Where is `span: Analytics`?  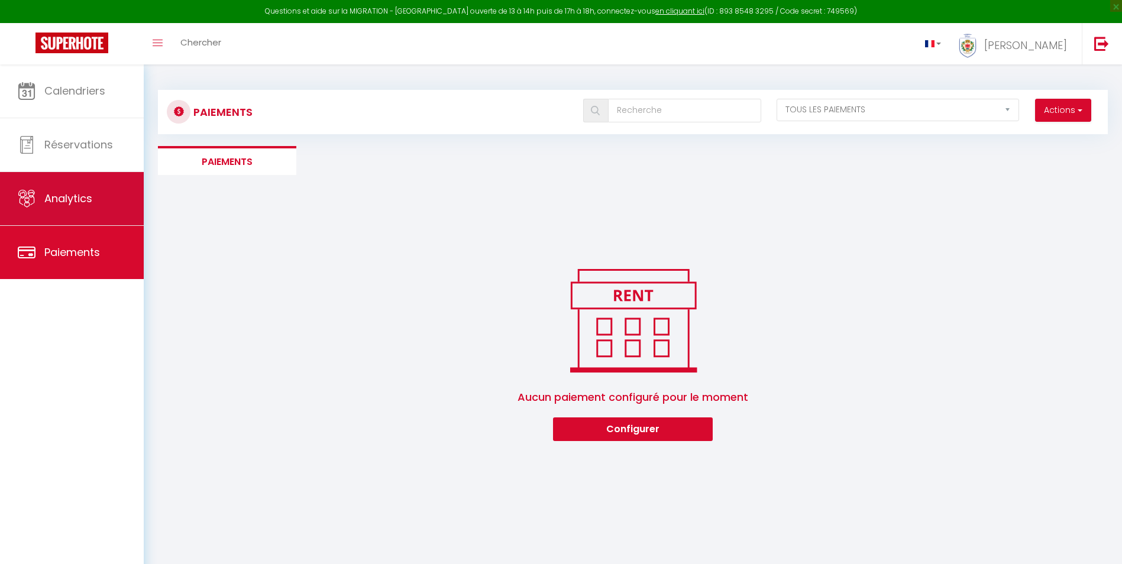 span: Analytics is located at coordinates (68, 198).